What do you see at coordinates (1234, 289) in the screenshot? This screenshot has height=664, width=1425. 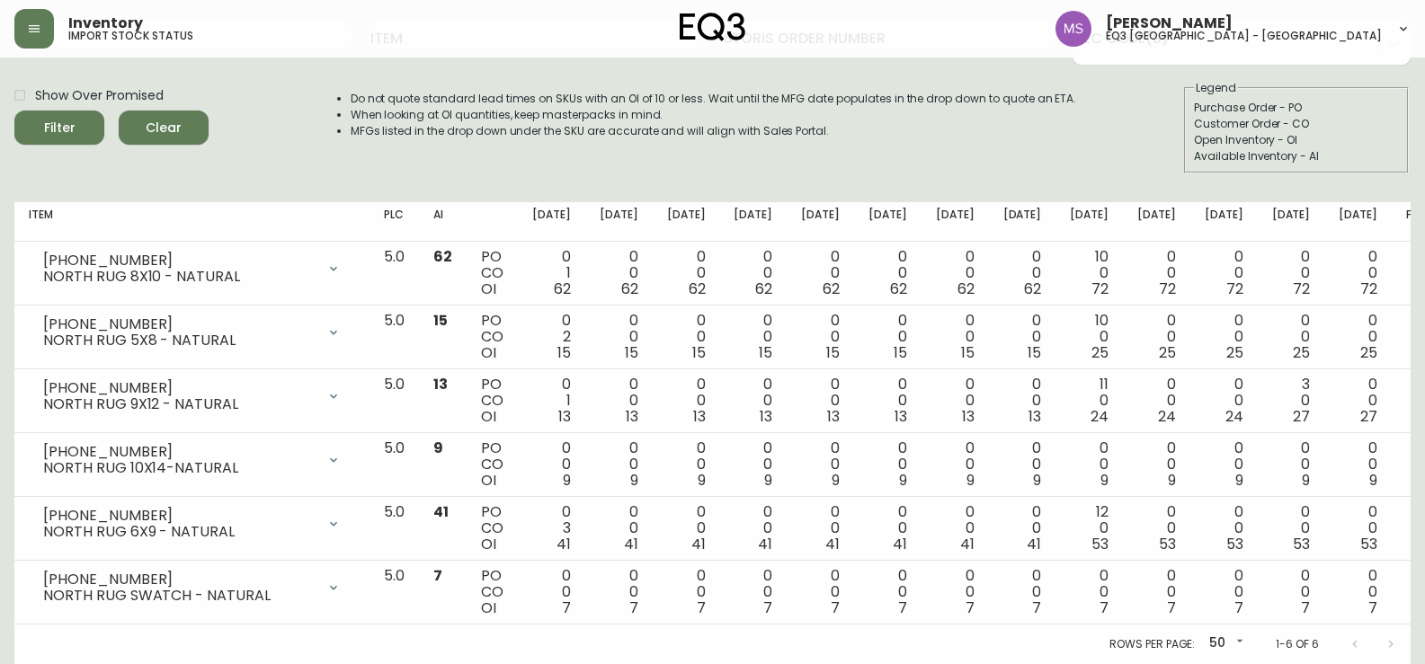 I see `span: 72` at bounding box center [1234, 289].